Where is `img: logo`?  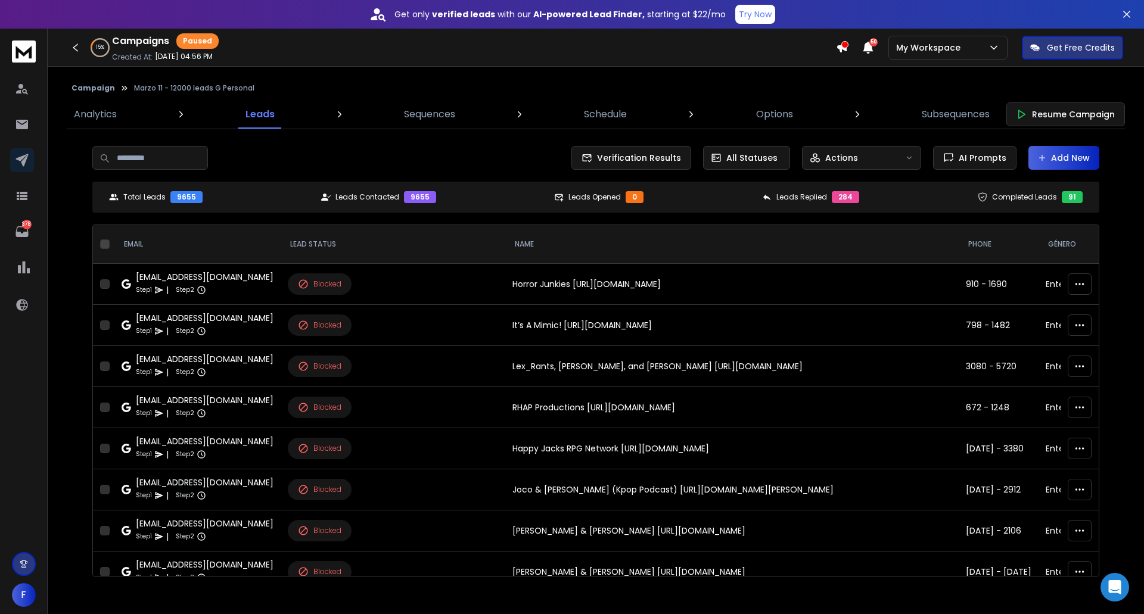 img: logo is located at coordinates (24, 51).